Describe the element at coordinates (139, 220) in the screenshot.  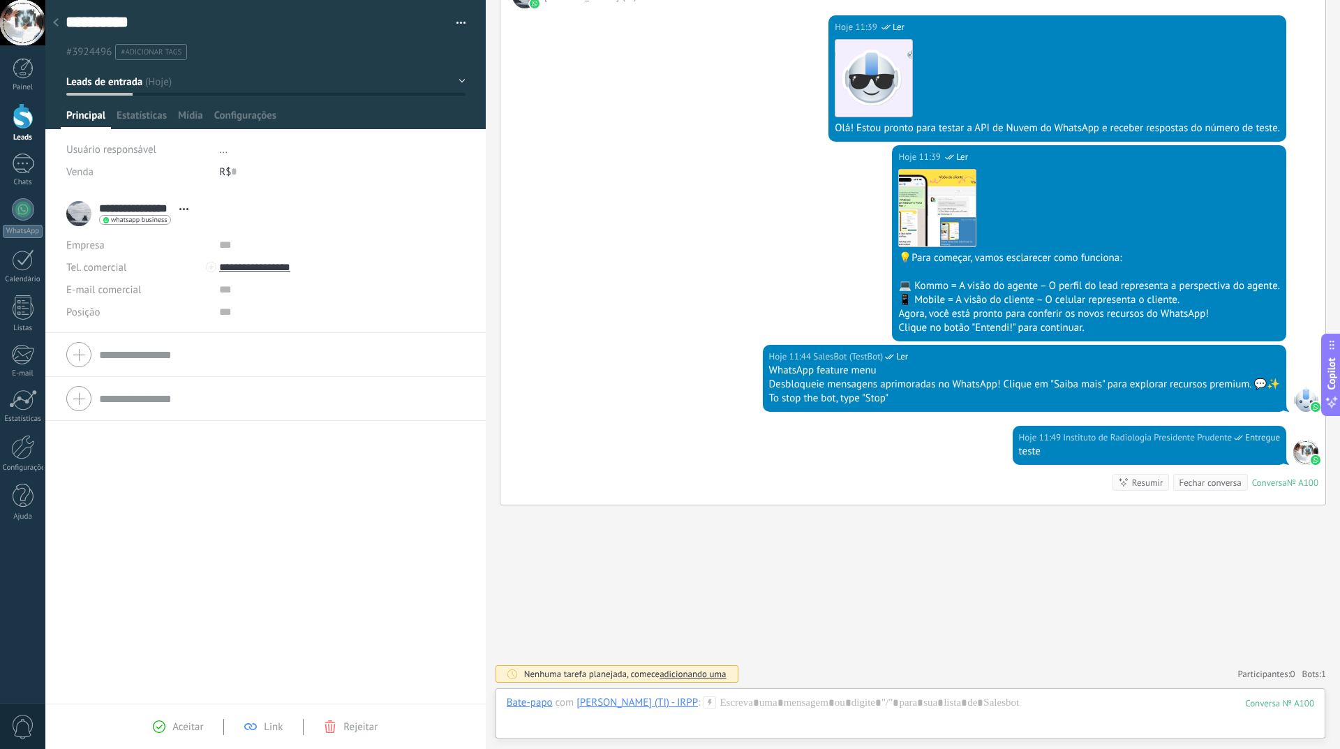
I see `span: whatsapp business` at that location.